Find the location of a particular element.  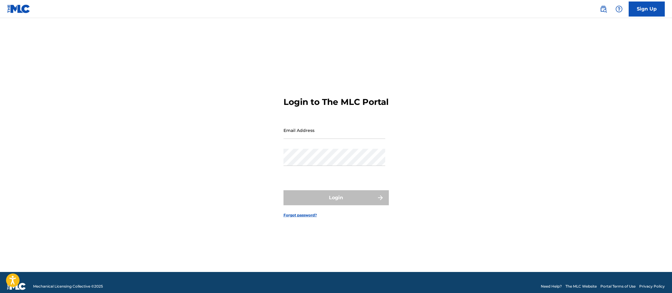

img: MLC Logo is located at coordinates (19, 9).